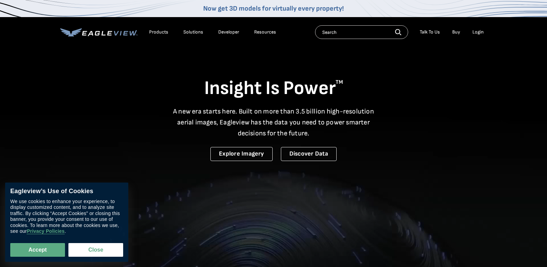  Describe the element at coordinates (38, 250) in the screenshot. I see `button: Accept` at that location.